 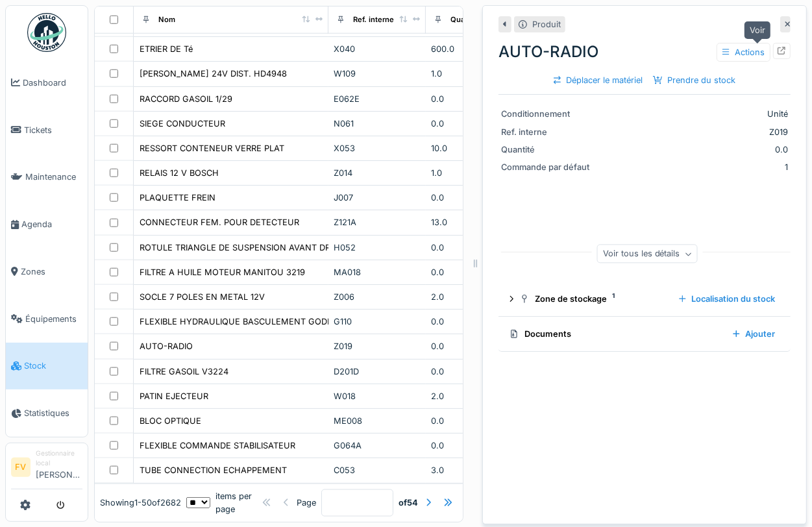 I want to click on div: Gestionnaire local, so click(x=59, y=458).